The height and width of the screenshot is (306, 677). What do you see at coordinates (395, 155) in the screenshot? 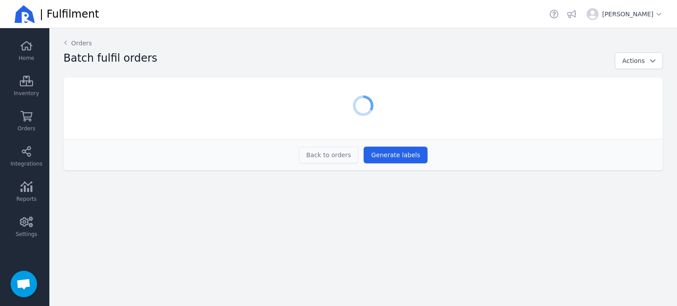
I see `button: Generate labels` at bounding box center [395, 155].